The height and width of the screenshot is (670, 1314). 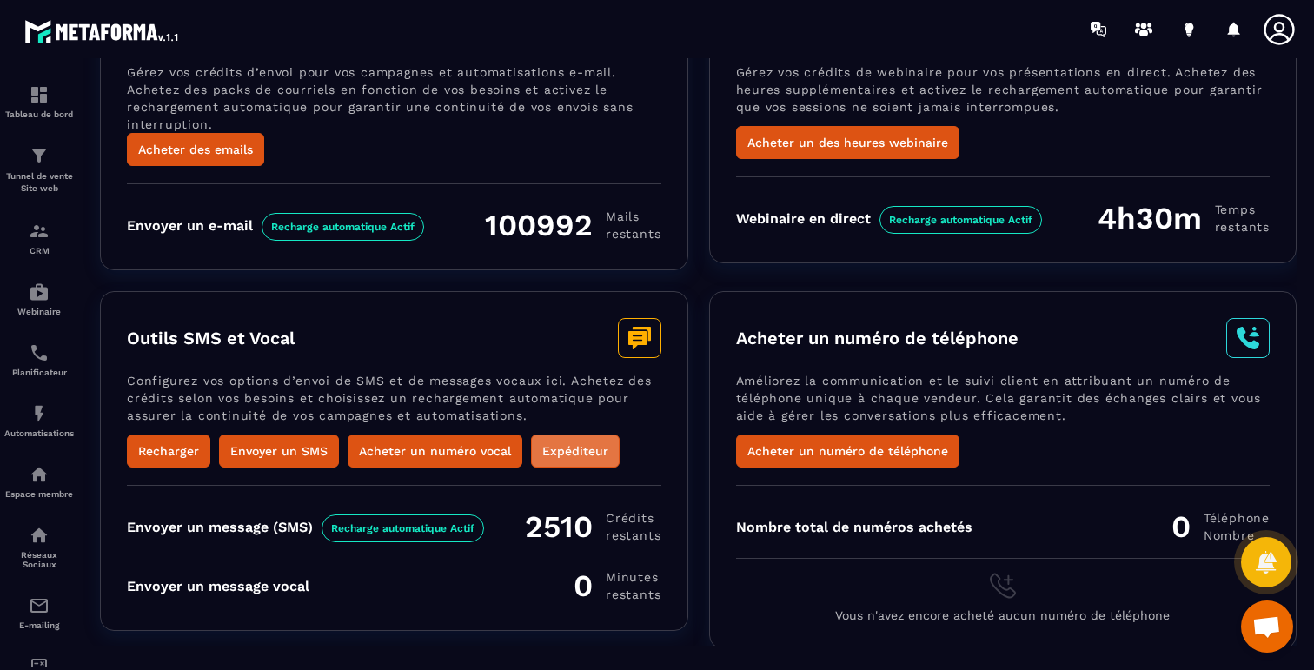 I want to click on img: logo, so click(x=103, y=31).